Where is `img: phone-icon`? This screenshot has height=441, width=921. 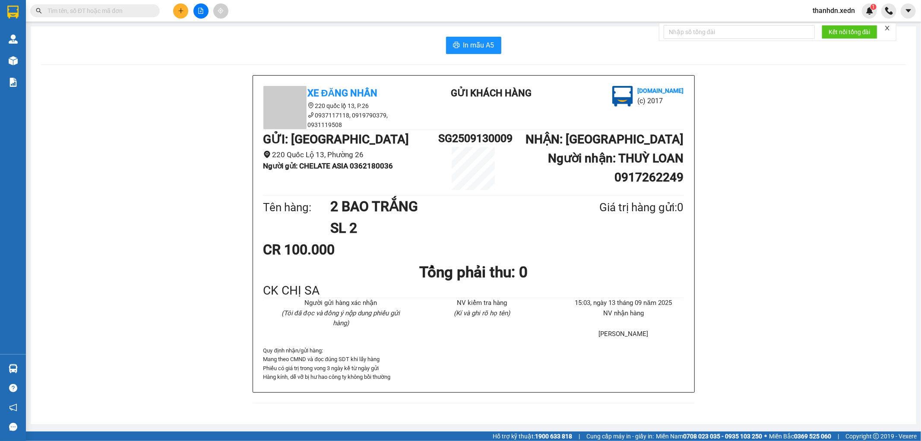 img: phone-icon is located at coordinates (889, 11).